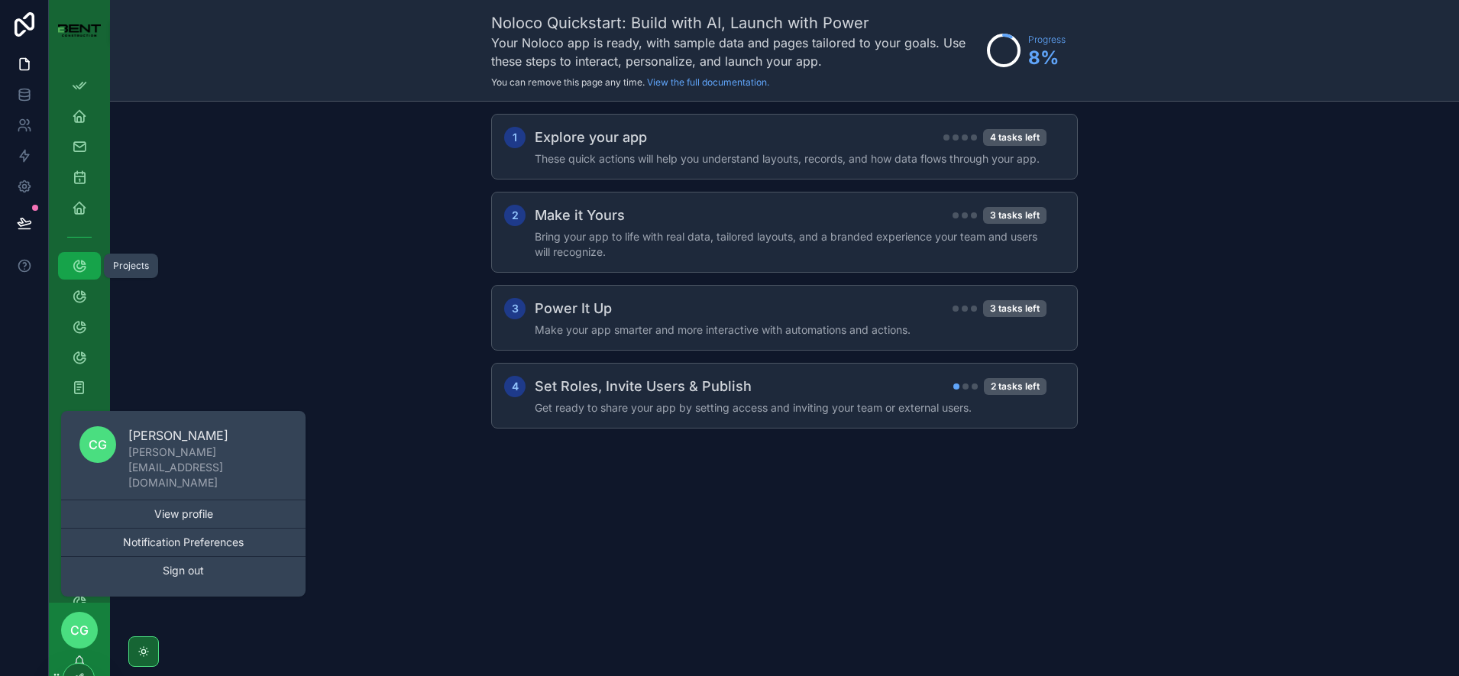 This screenshot has width=1459, height=676. Describe the element at coordinates (735, 23) in the screenshot. I see `h1: Noloco Quickstart: Build with AI, Launch with Power` at that location.